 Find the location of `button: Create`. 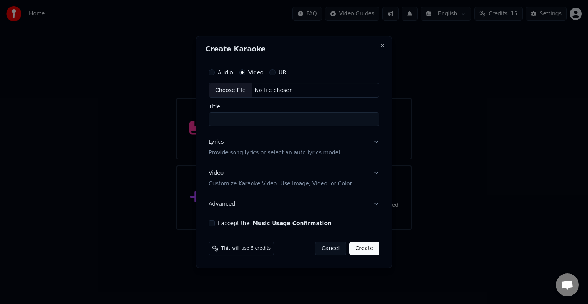

button: Create is located at coordinates (364, 249).